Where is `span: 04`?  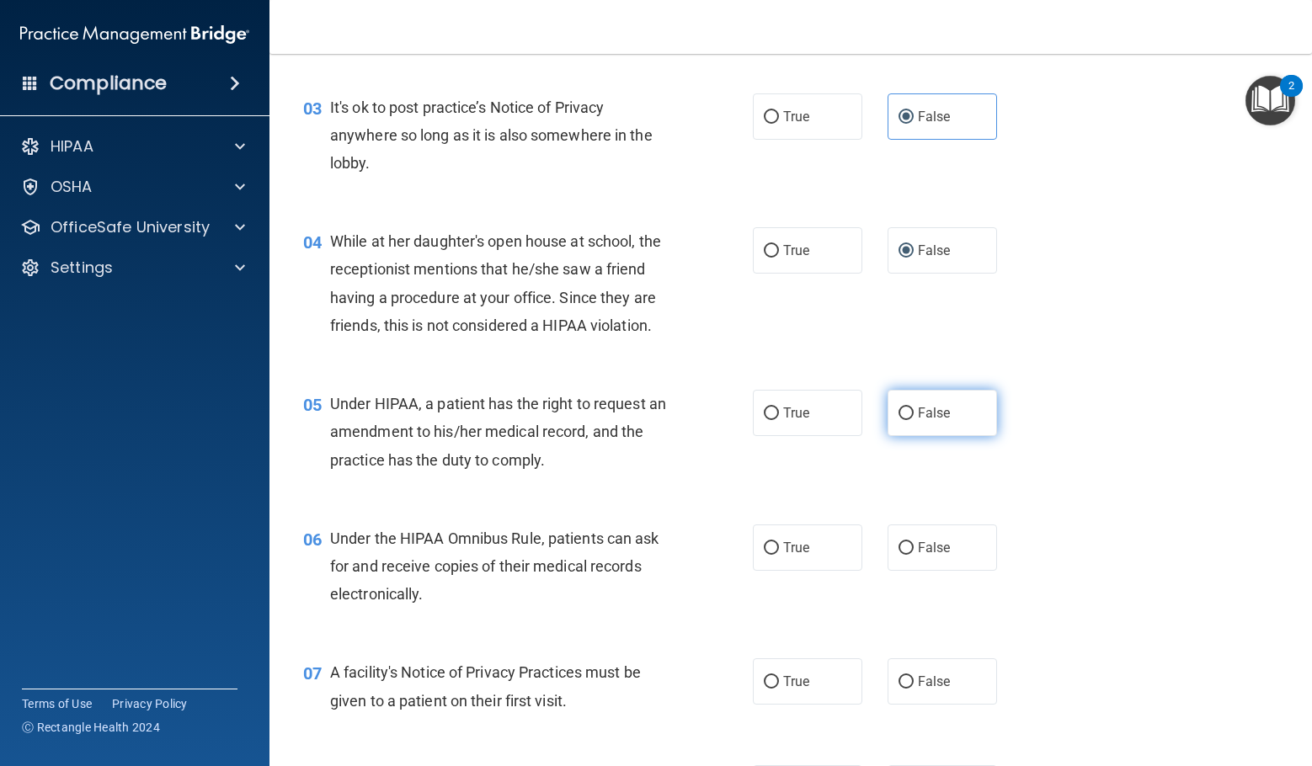
span: 04 is located at coordinates (312, 243).